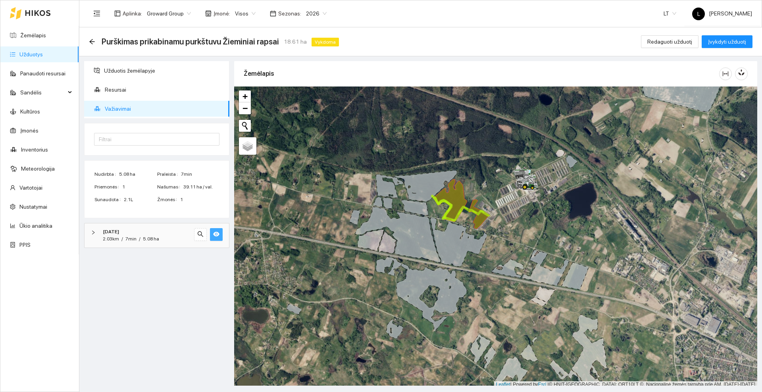 The image size is (762, 392). Describe the element at coordinates (97, 13) in the screenshot. I see `span: menu-fold` at that location.